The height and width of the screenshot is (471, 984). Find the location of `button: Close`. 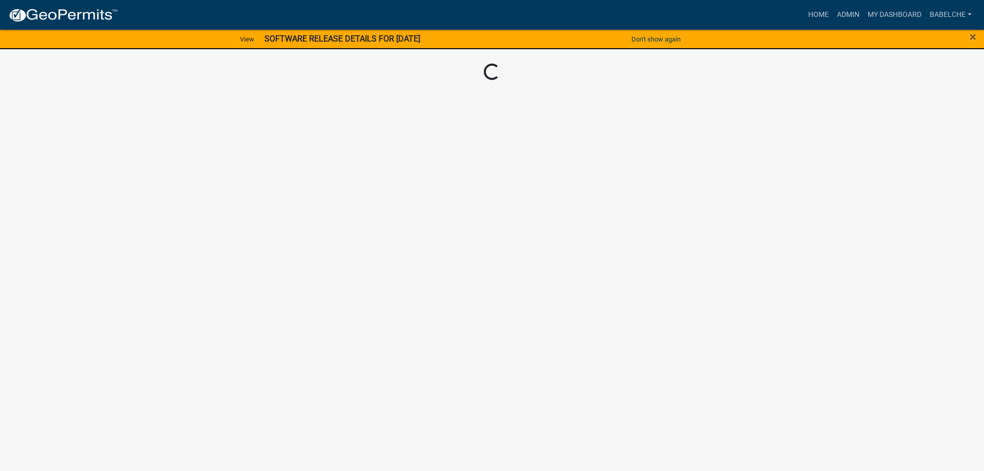

button: Close is located at coordinates (973, 37).